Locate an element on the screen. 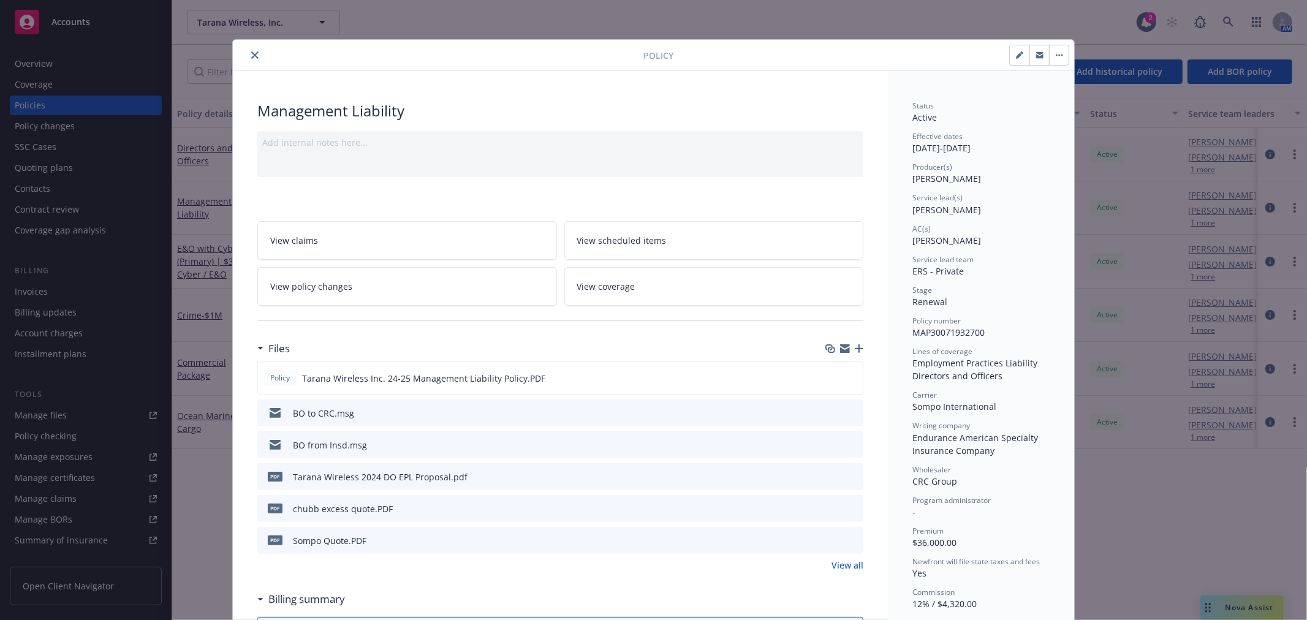 This screenshot has height=620, width=1307. span: Carrier is located at coordinates (925, 395).